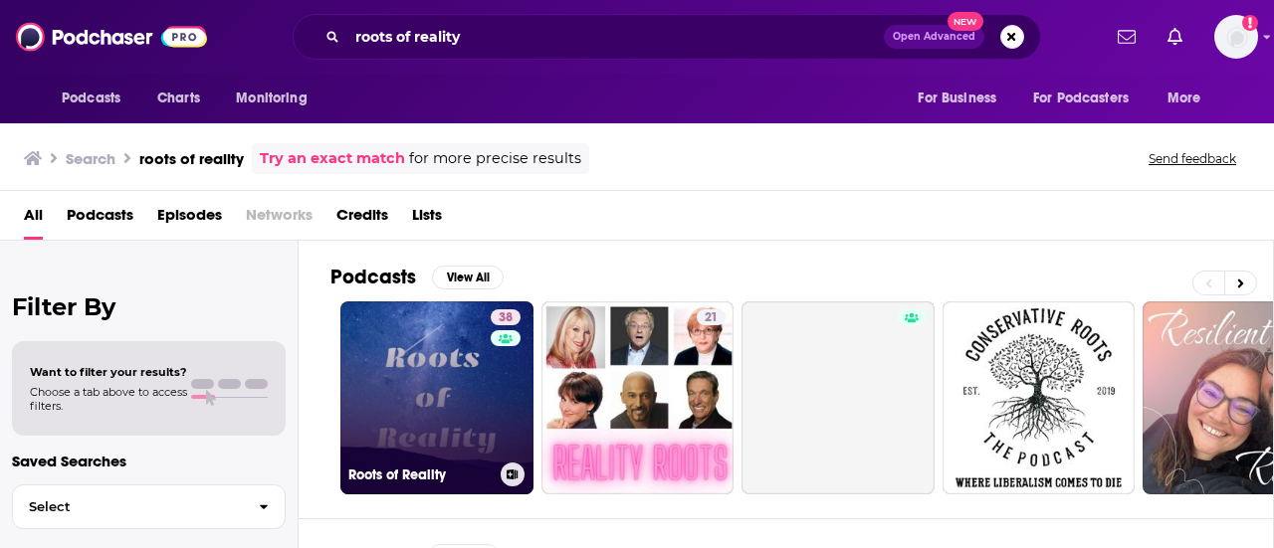 This screenshot has height=548, width=1274. Describe the element at coordinates (1192, 158) in the screenshot. I see `button: Send feedback` at that location.